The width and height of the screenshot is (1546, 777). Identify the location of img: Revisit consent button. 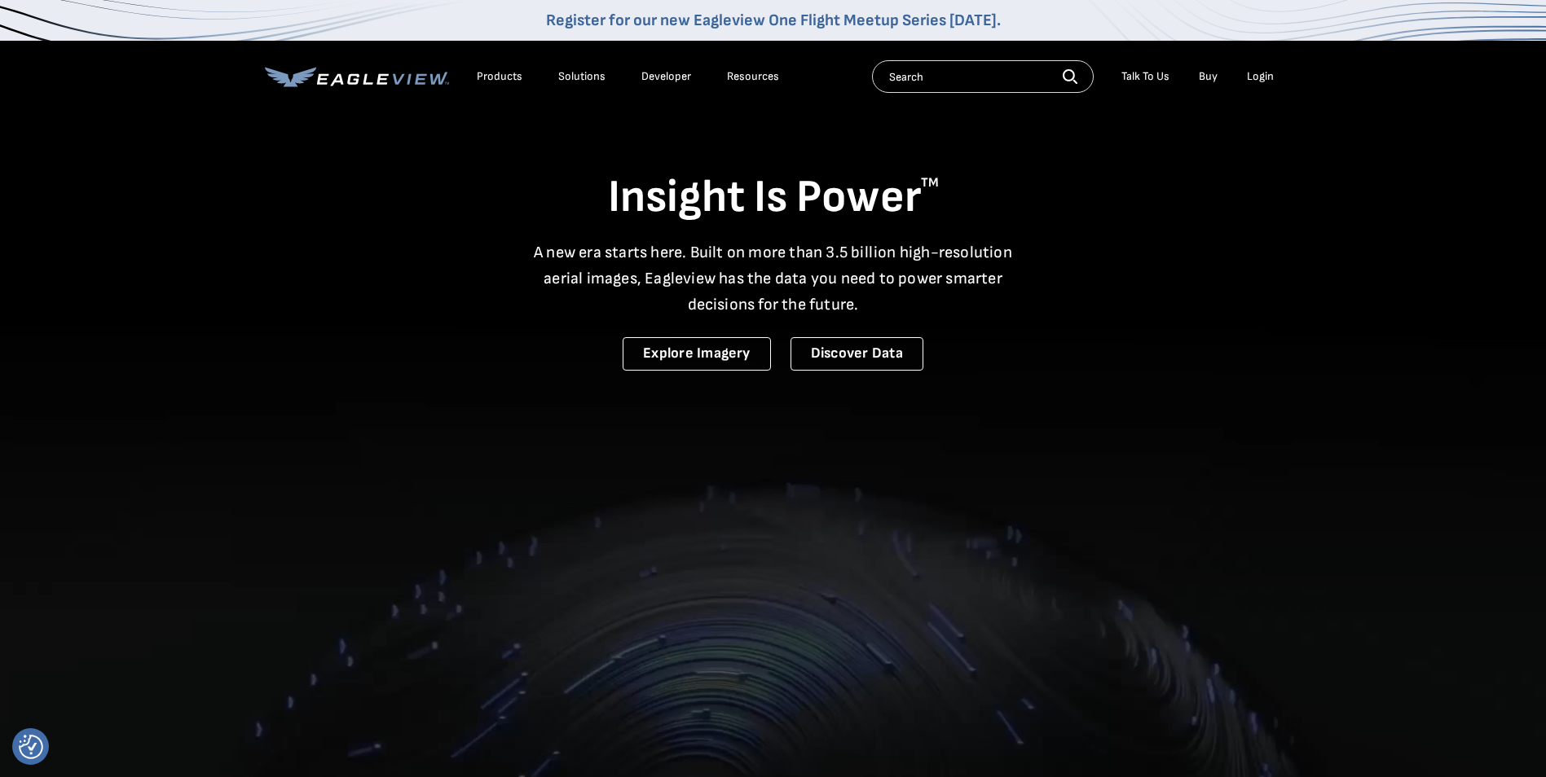
(31, 747).